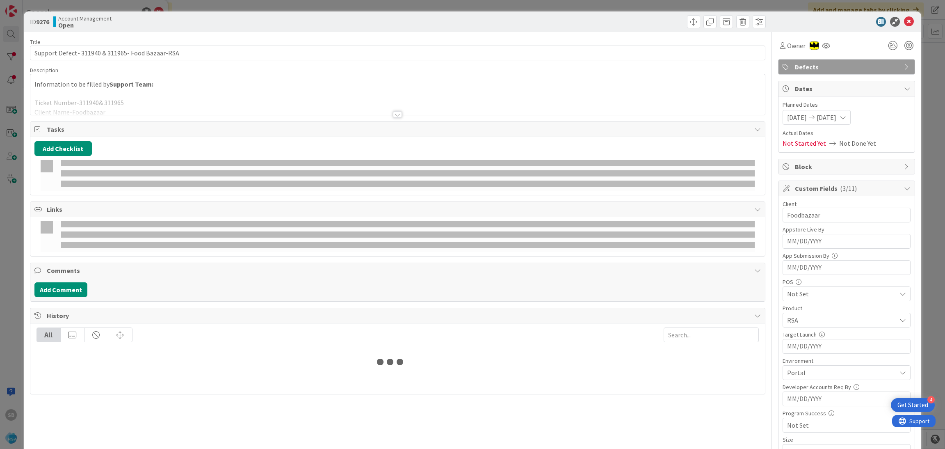 The image size is (945, 449). Describe the element at coordinates (790, 204) in the screenshot. I see `label: Client` at that location.